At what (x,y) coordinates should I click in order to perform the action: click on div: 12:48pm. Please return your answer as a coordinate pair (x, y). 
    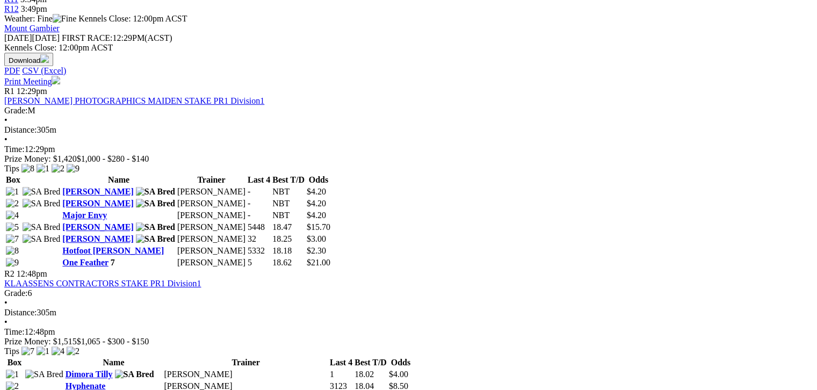
    Looking at the image, I should click on (408, 332).